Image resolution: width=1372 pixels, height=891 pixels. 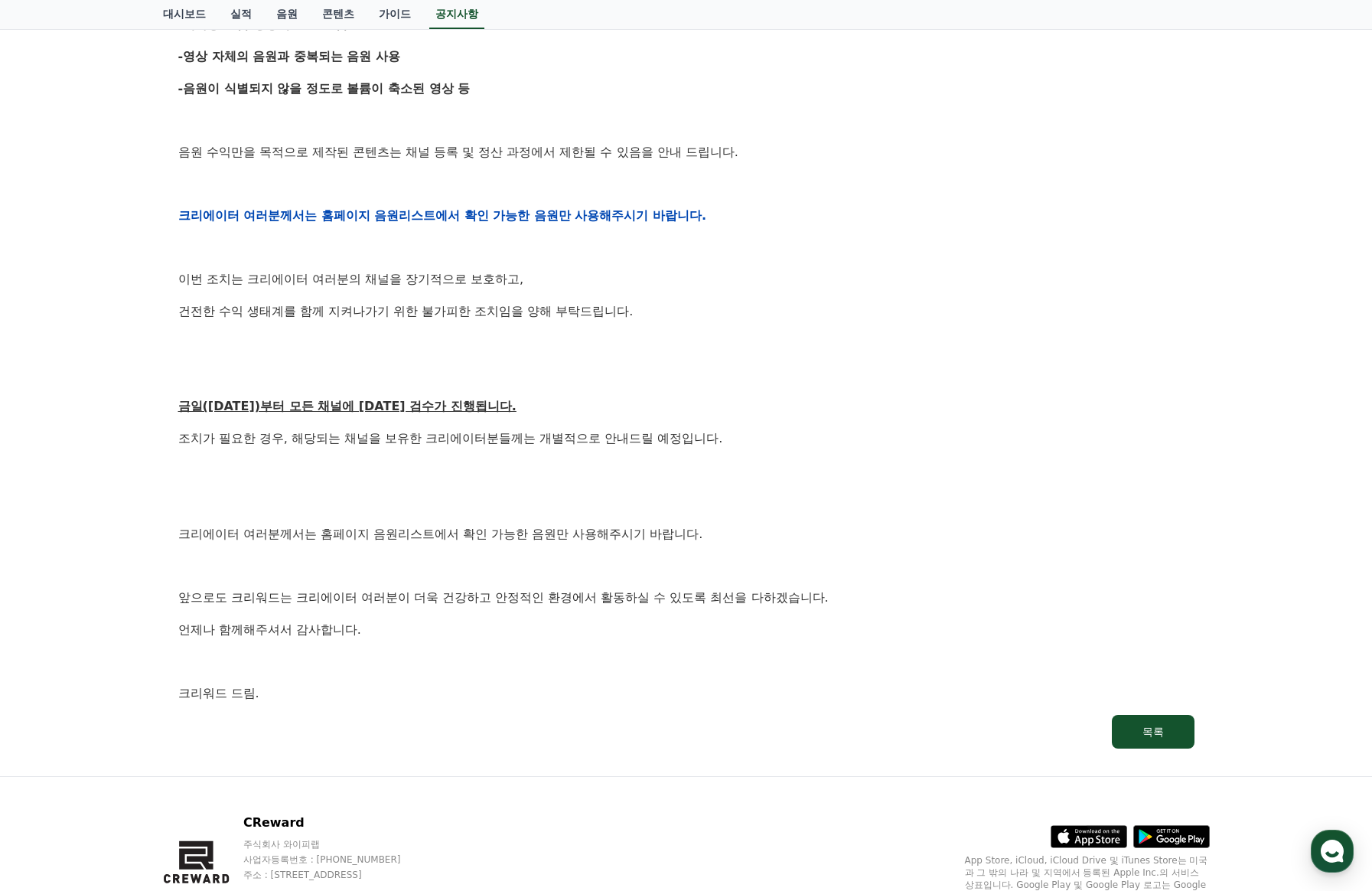 What do you see at coordinates (53, 505) in the screenshot?
I see `a: 홈` at bounding box center [53, 505].